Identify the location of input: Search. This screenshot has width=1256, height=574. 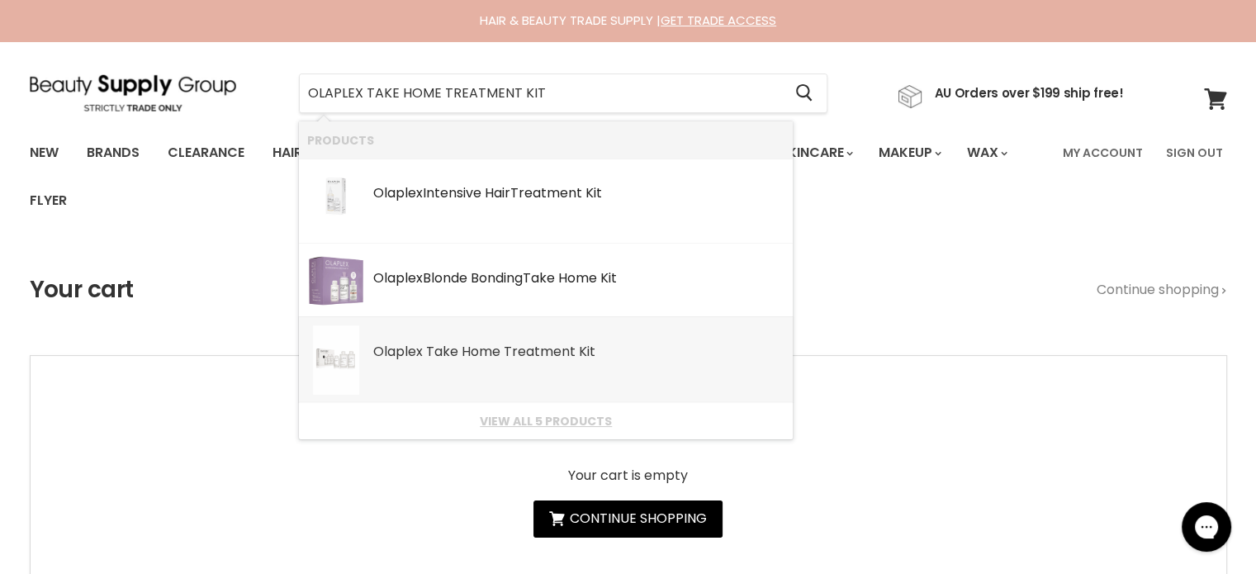
(541, 93).